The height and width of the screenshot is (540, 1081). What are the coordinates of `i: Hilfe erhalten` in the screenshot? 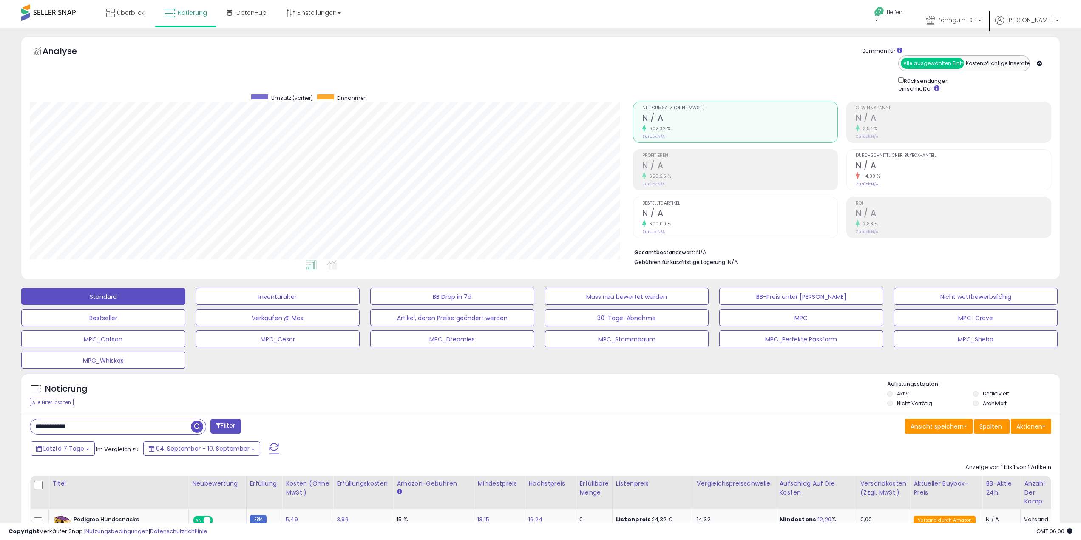 It's located at (879, 11).